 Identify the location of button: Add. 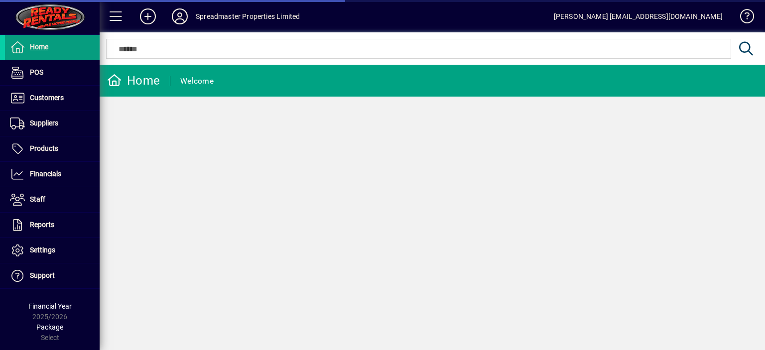
(148, 16).